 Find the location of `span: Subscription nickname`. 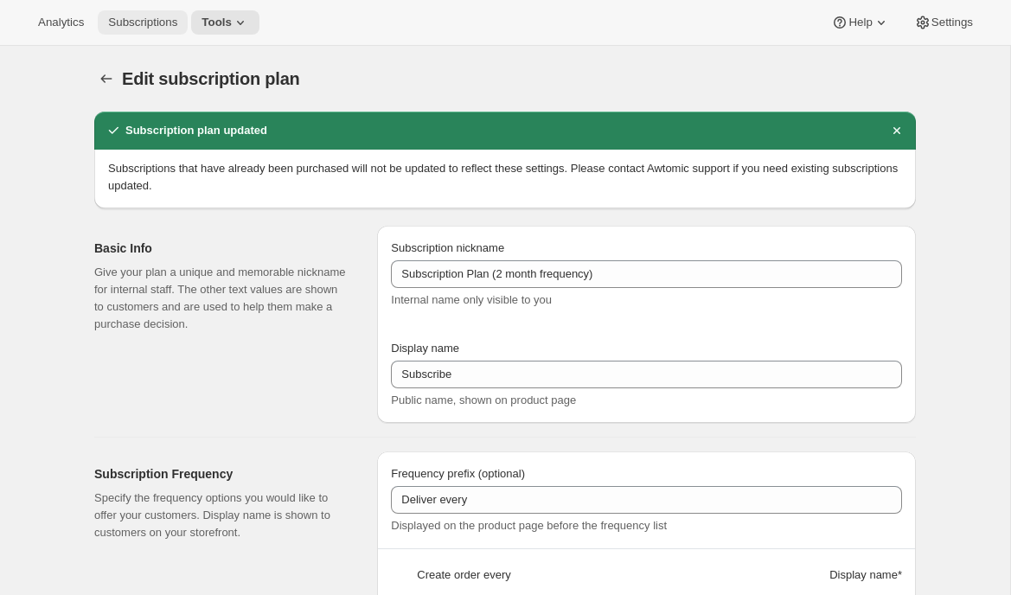

span: Subscription nickname is located at coordinates (447, 247).